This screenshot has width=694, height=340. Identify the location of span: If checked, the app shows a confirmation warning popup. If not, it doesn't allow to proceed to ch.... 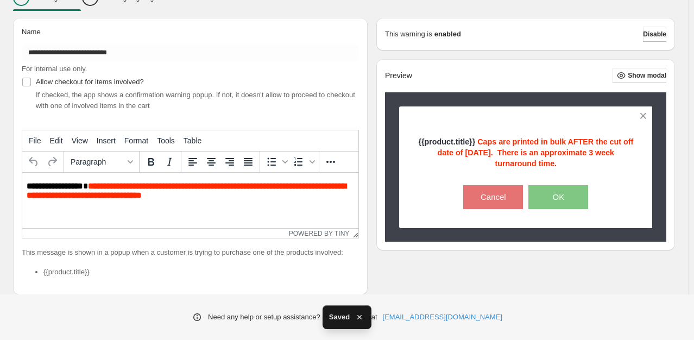
(195, 100).